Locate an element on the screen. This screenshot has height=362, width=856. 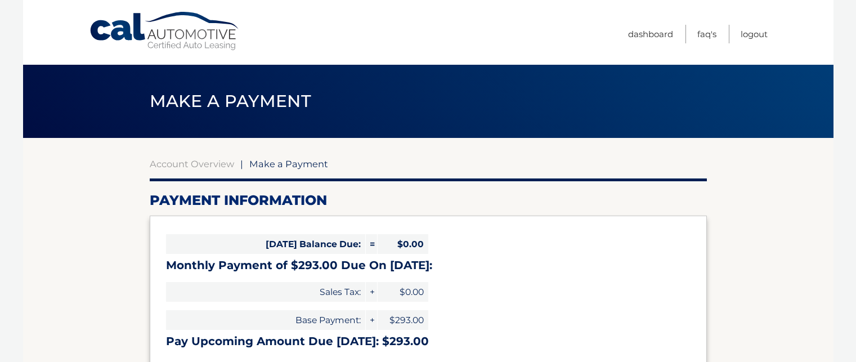
span: Base Payment: is located at coordinates (266, 320).